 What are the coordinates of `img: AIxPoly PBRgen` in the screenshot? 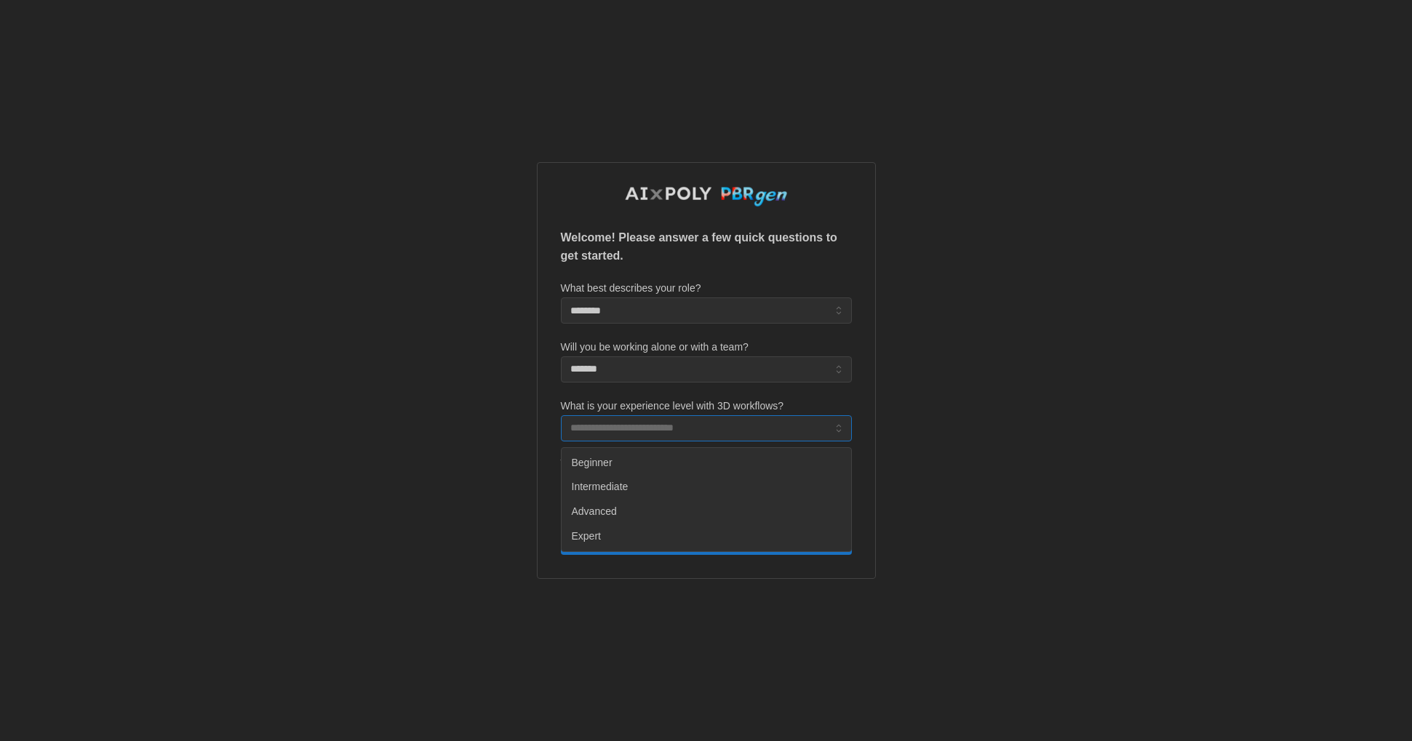 It's located at (706, 196).